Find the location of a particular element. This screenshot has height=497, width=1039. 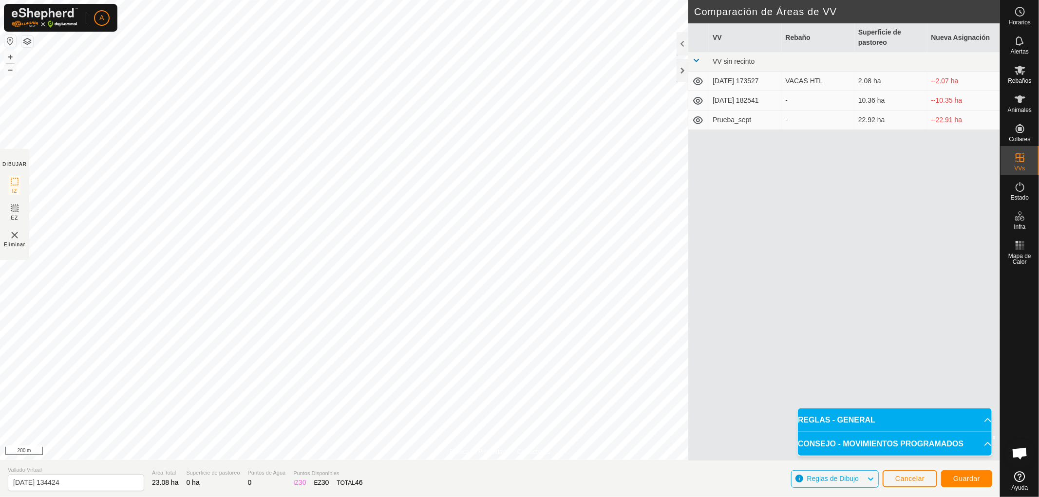

button: Guardar is located at coordinates (967, 479).